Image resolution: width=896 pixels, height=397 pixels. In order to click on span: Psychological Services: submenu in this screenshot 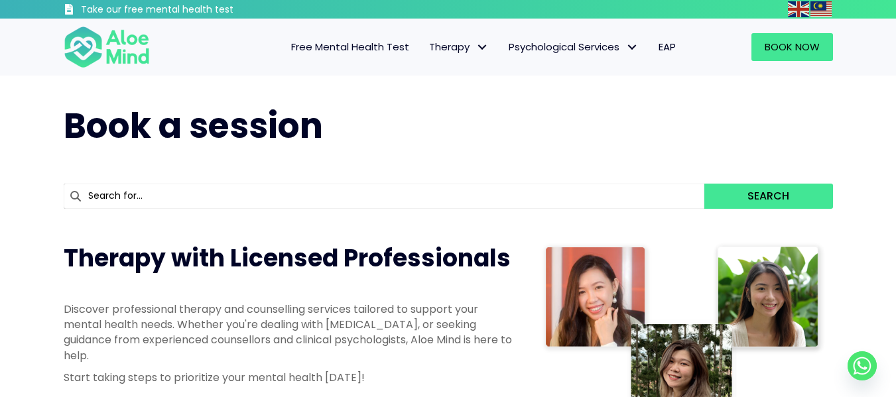, I will do `click(632, 47)`.